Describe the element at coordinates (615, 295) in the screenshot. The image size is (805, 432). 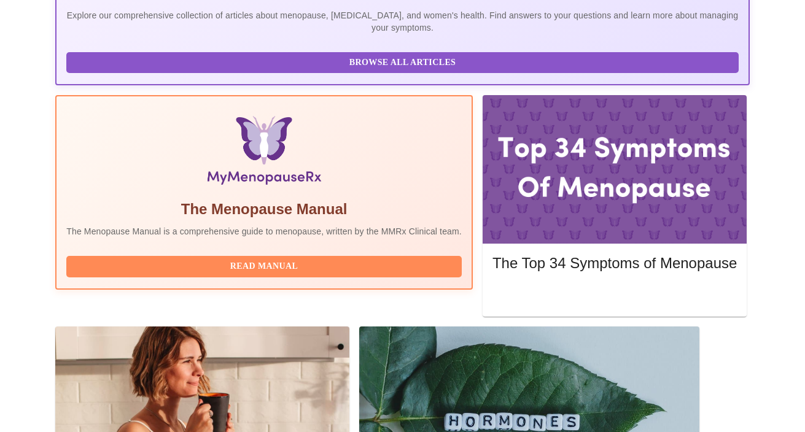
I see `button: Read More` at that location.